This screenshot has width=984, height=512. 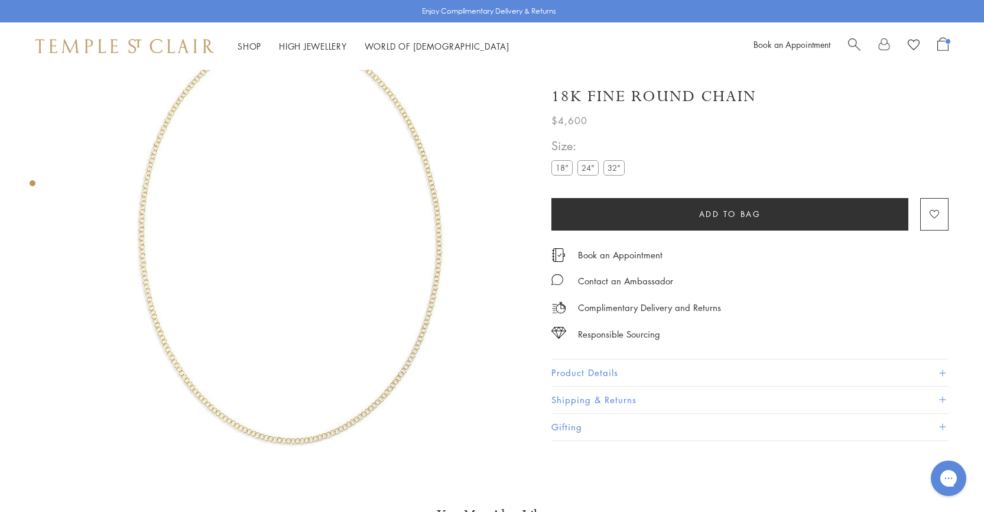 What do you see at coordinates (649, 307) in the screenshot?
I see `p: Complimentary Delivery and Returns` at bounding box center [649, 307].